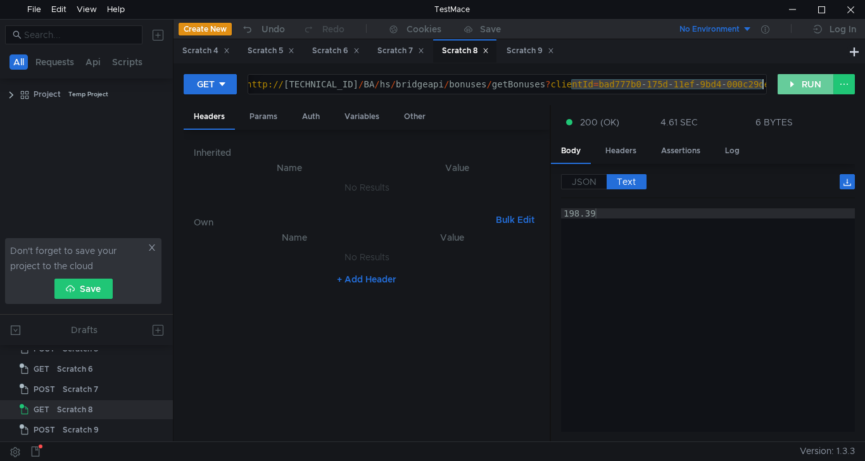 The width and height of the screenshot is (865, 461). I want to click on div: Params, so click(263, 116).